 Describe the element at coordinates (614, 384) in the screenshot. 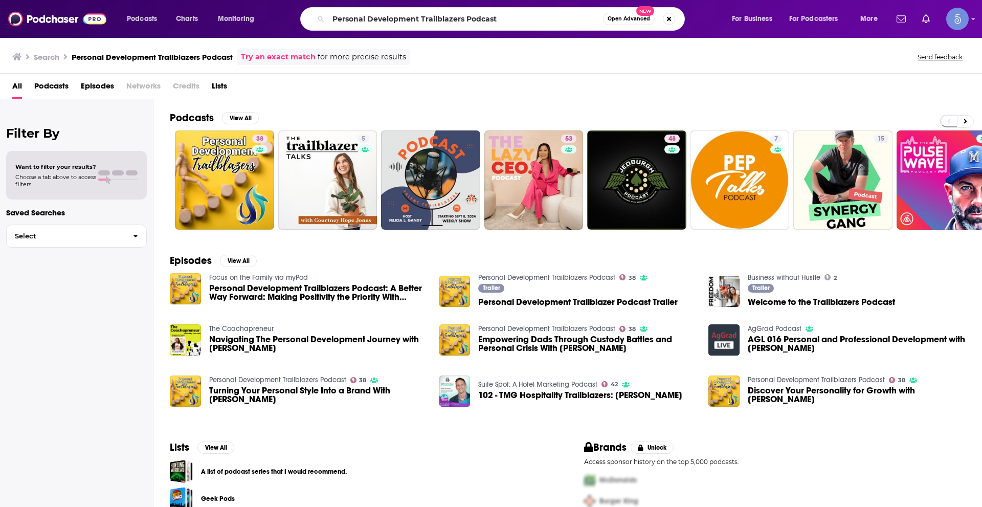

I see `span: 42` at that location.